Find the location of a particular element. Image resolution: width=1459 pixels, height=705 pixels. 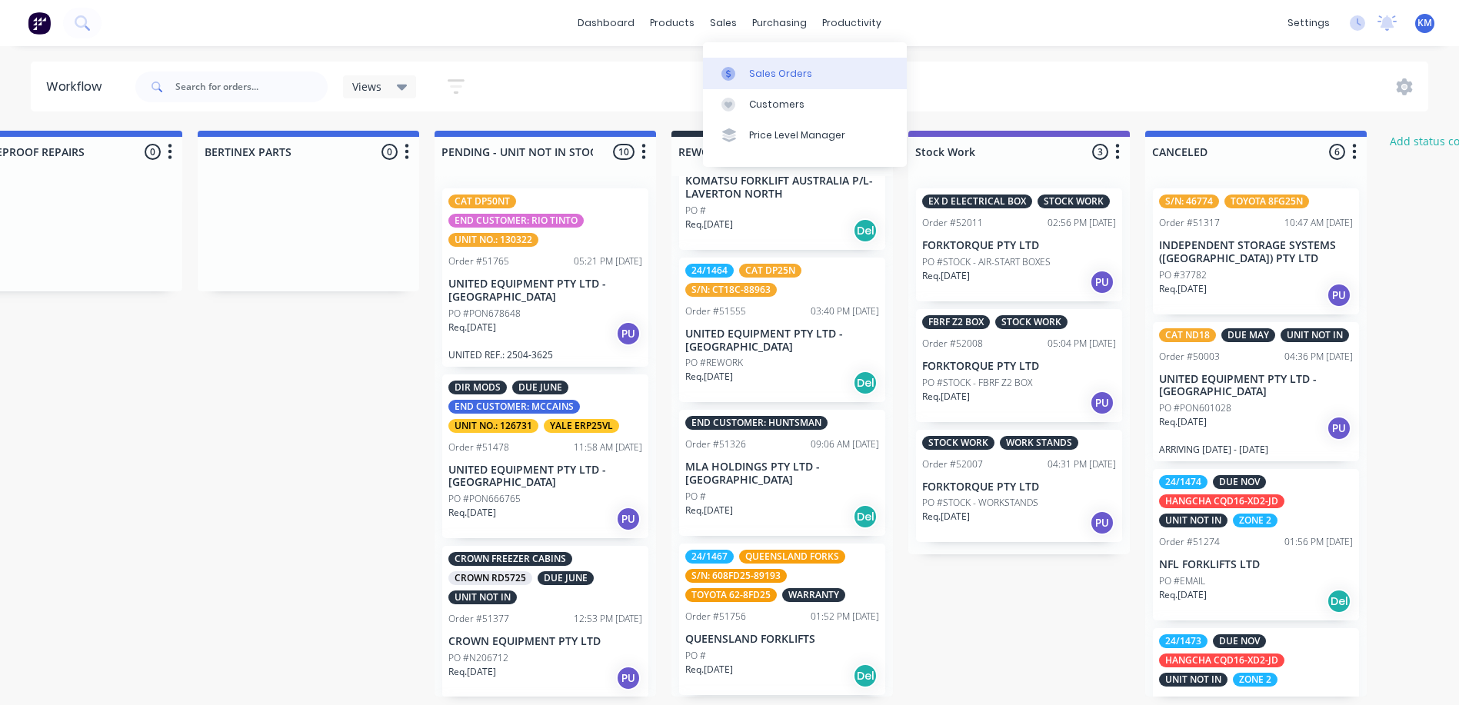

div: 24/1464 is located at coordinates (709, 271).